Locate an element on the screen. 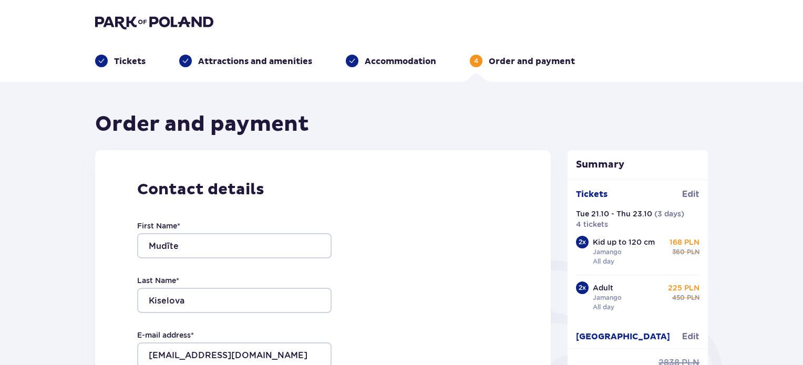 The height and width of the screenshot is (365, 803). p: ( 3 days ) is located at coordinates (669, 214).